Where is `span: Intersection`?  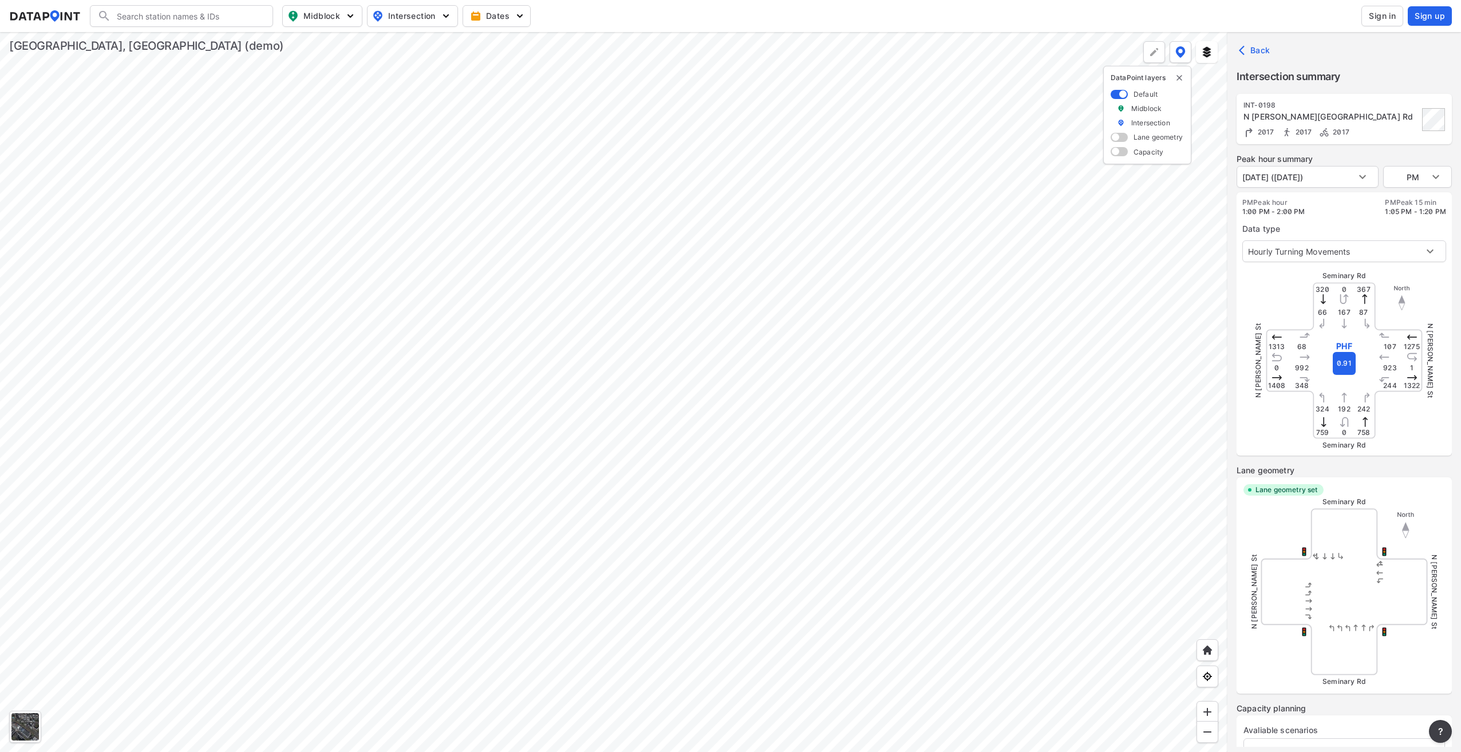
span: Intersection is located at coordinates (411, 16).